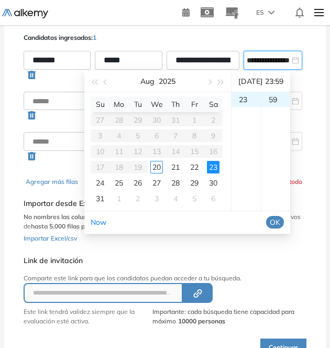 Image resolution: width=330 pixels, height=348 pixels. I want to click on h5: Importar desde Excel o CSV, so click(165, 203).